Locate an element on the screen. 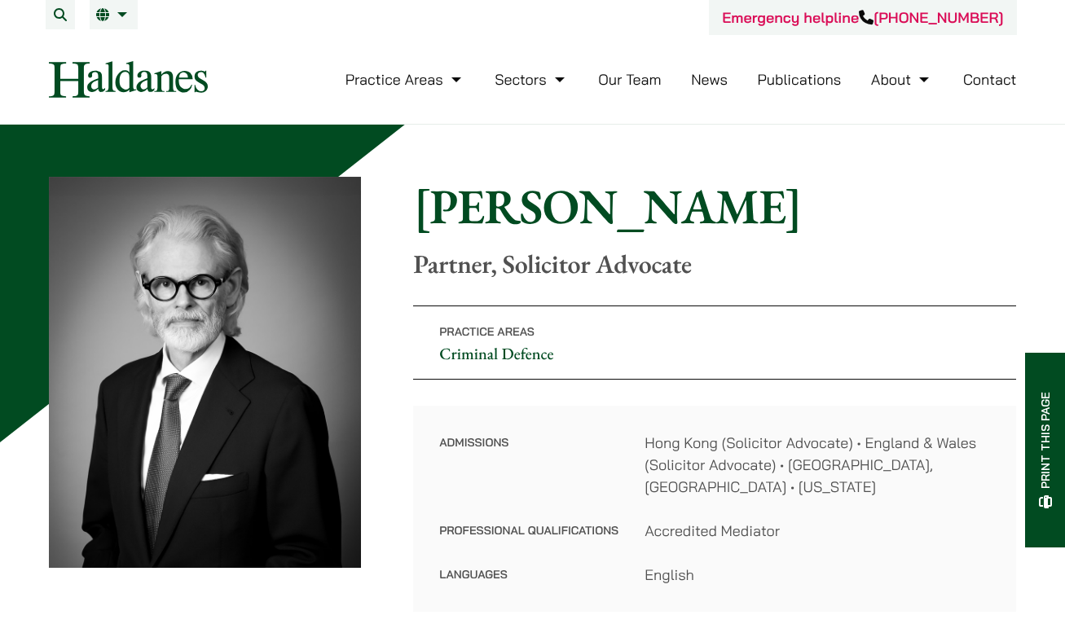 The image size is (1065, 624). a: Our Team is located at coordinates (629, 79).